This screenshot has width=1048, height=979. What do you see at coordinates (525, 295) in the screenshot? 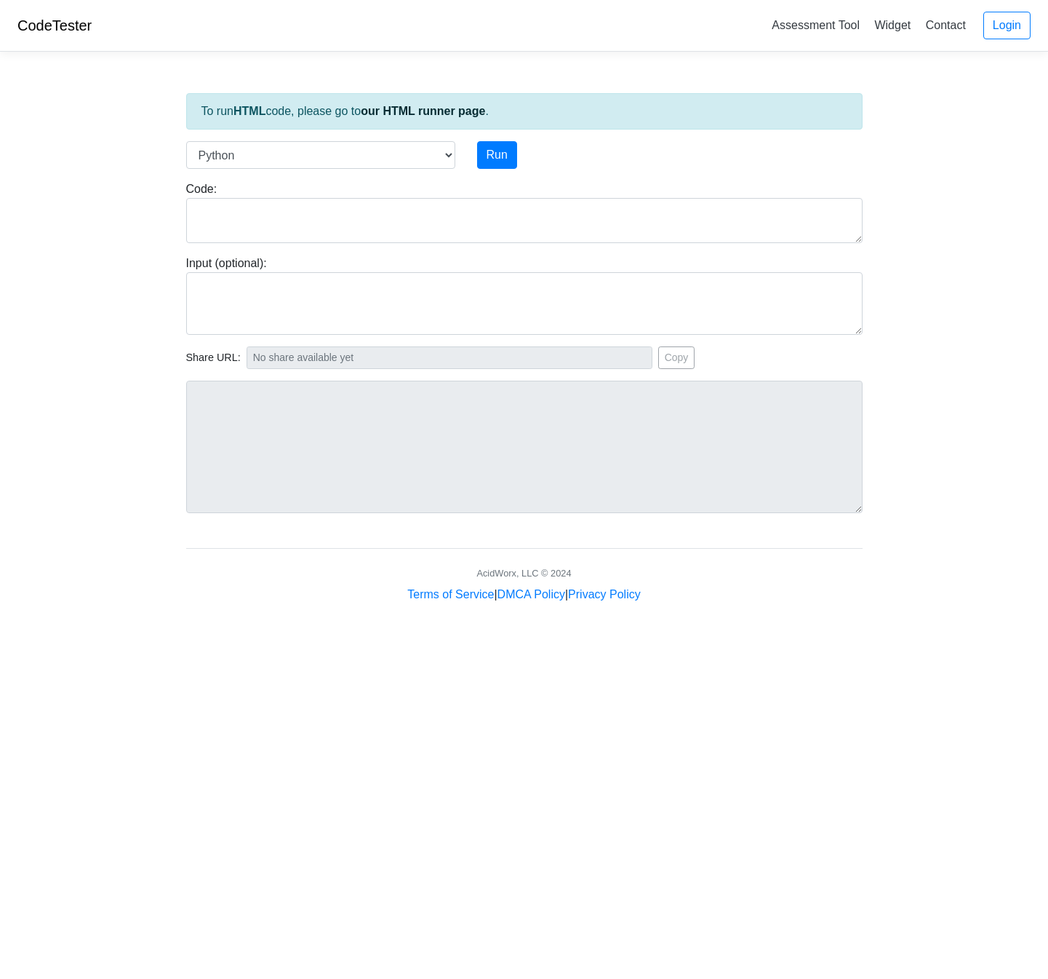
I see `div: Input (optional):` at bounding box center [525, 295].